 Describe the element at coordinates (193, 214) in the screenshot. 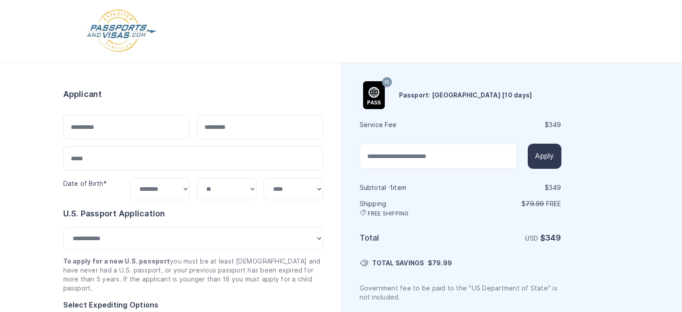

I see `h6: U.S. Passport Application` at that location.